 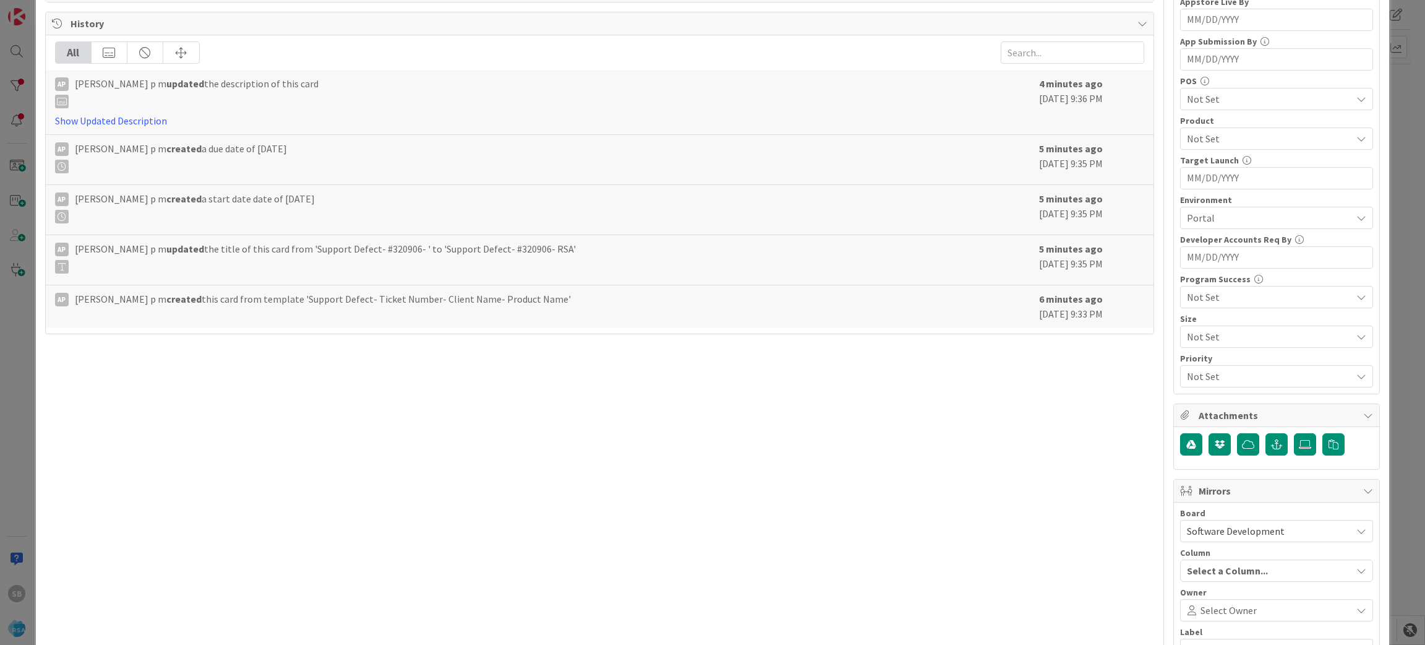 What do you see at coordinates (74, 53) in the screenshot?
I see `div: All` at bounding box center [74, 53].